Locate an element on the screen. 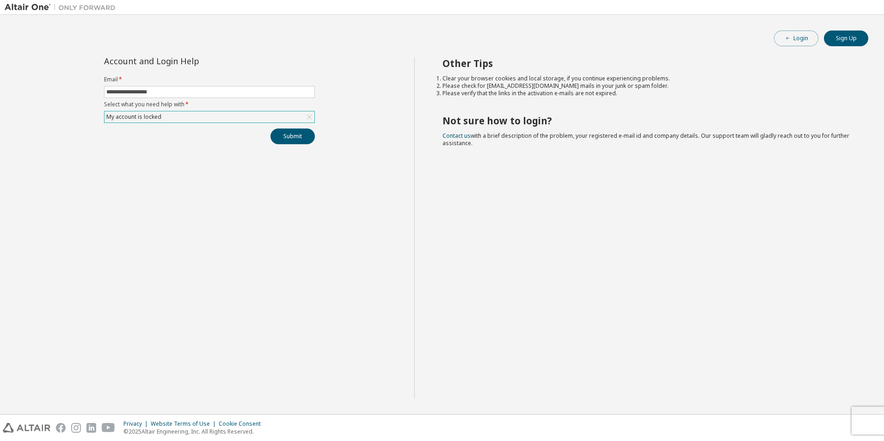 The height and width of the screenshot is (441, 884). div: Website Terms of Use is located at coordinates (184, 424).